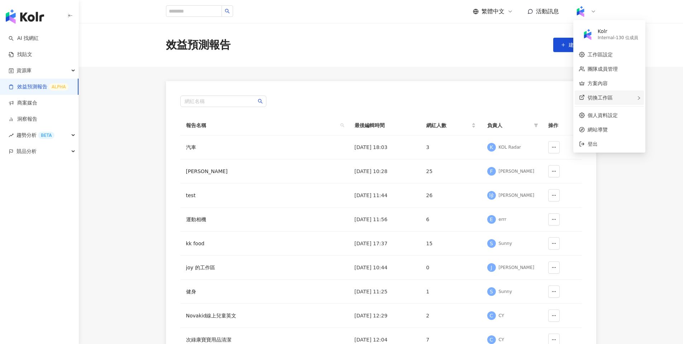  Describe the element at coordinates (229, 243) in the screenshot. I see `div: kk food` at that location.